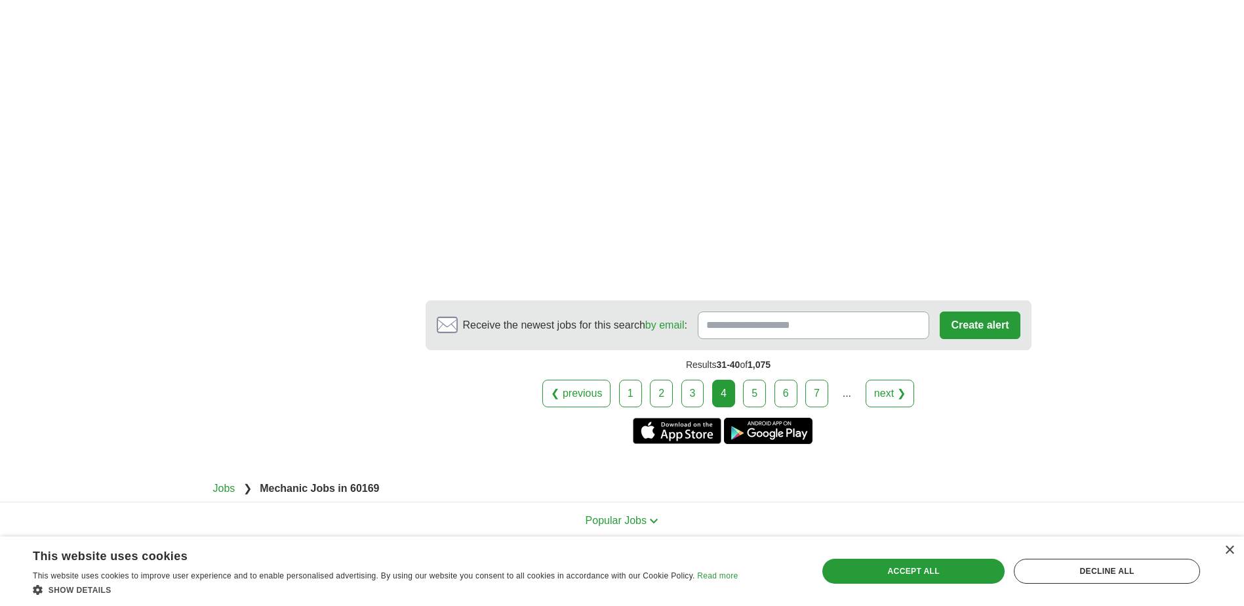  I want to click on img: toggle icon, so click(654, 521).